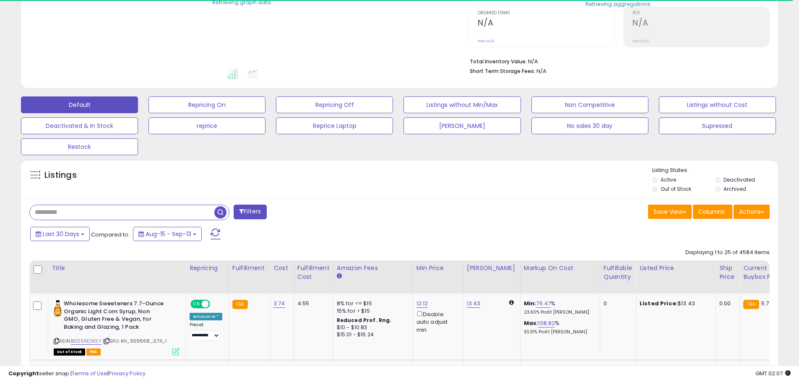  What do you see at coordinates (735, 189) in the screenshot?
I see `label: Archived` at bounding box center [735, 189].